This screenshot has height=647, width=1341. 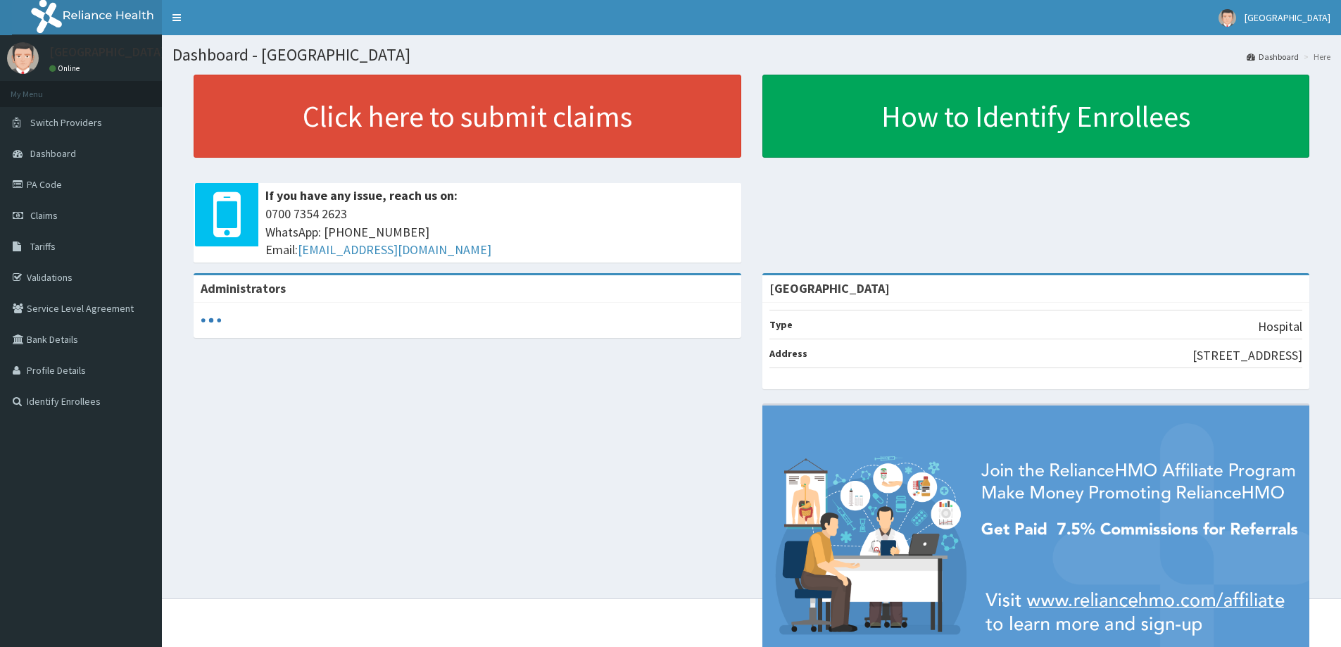 I want to click on span: Switch Providers, so click(x=66, y=123).